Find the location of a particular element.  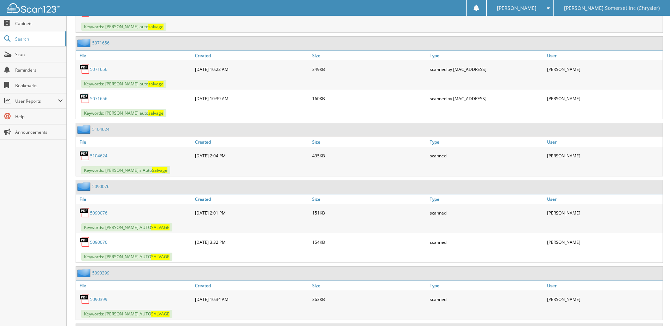

span: Scan is located at coordinates (39, 54).